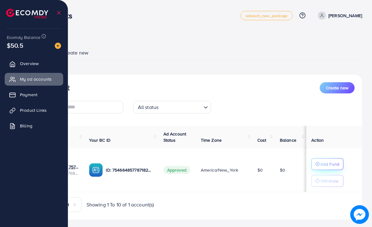 The width and height of the screenshot is (372, 227). I want to click on span: America/New_York, so click(220, 170).